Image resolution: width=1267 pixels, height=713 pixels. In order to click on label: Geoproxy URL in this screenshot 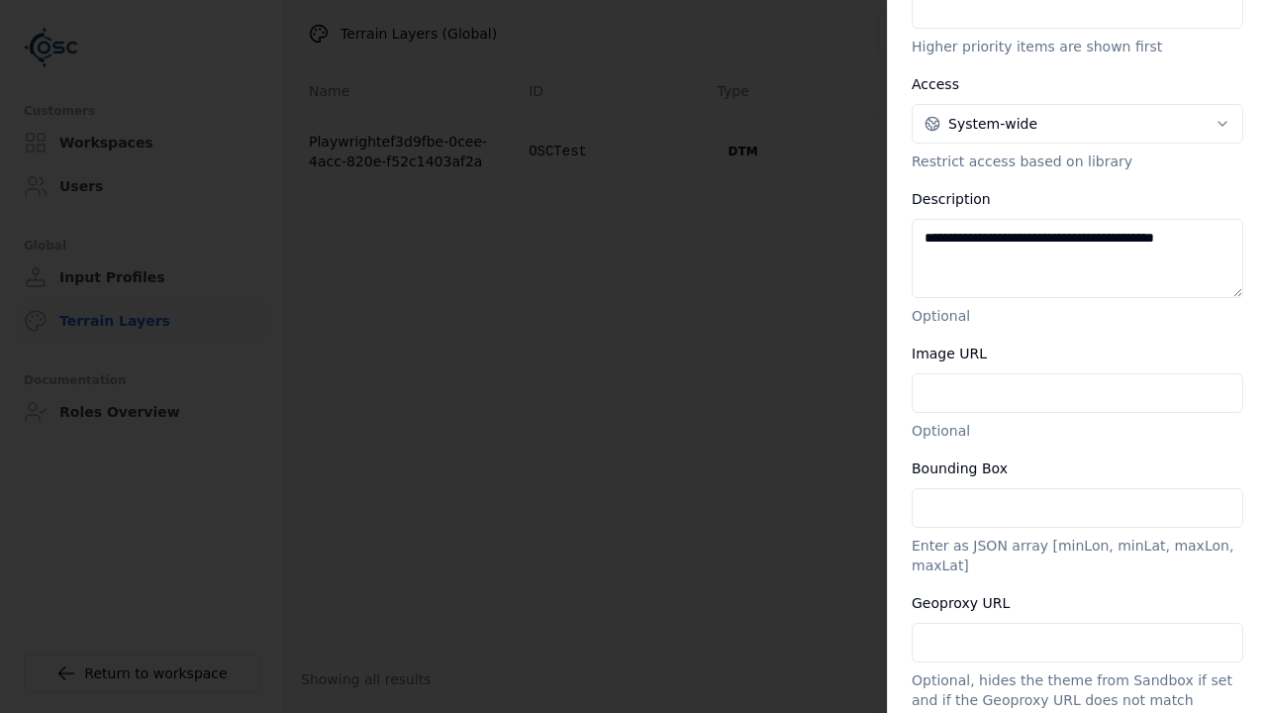, I will do `click(960, 603)`.